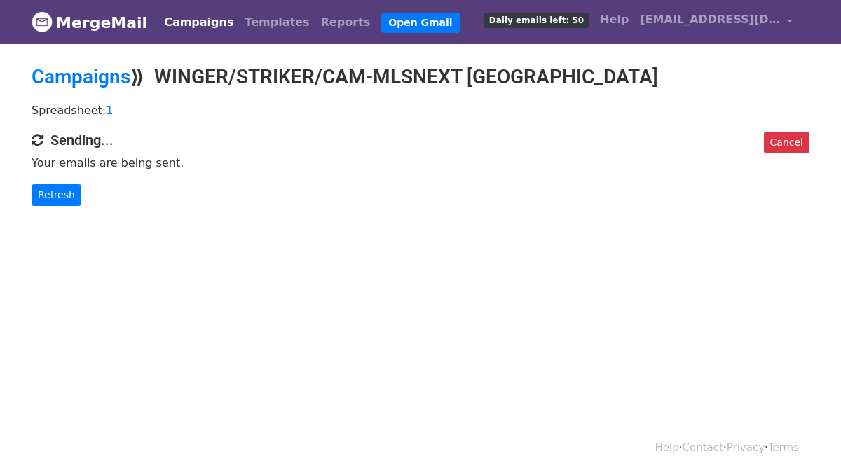  I want to click on p: Your emails are being sent., so click(421, 163).